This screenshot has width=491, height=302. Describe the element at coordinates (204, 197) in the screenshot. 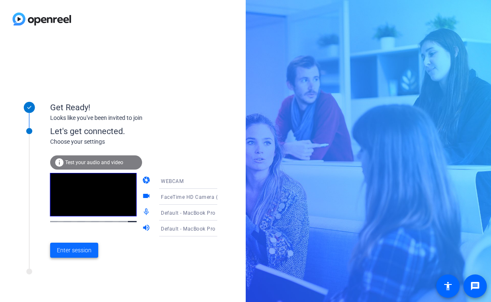

I see `span: FaceTime HD Camera (1C1C:B782)` at that location.